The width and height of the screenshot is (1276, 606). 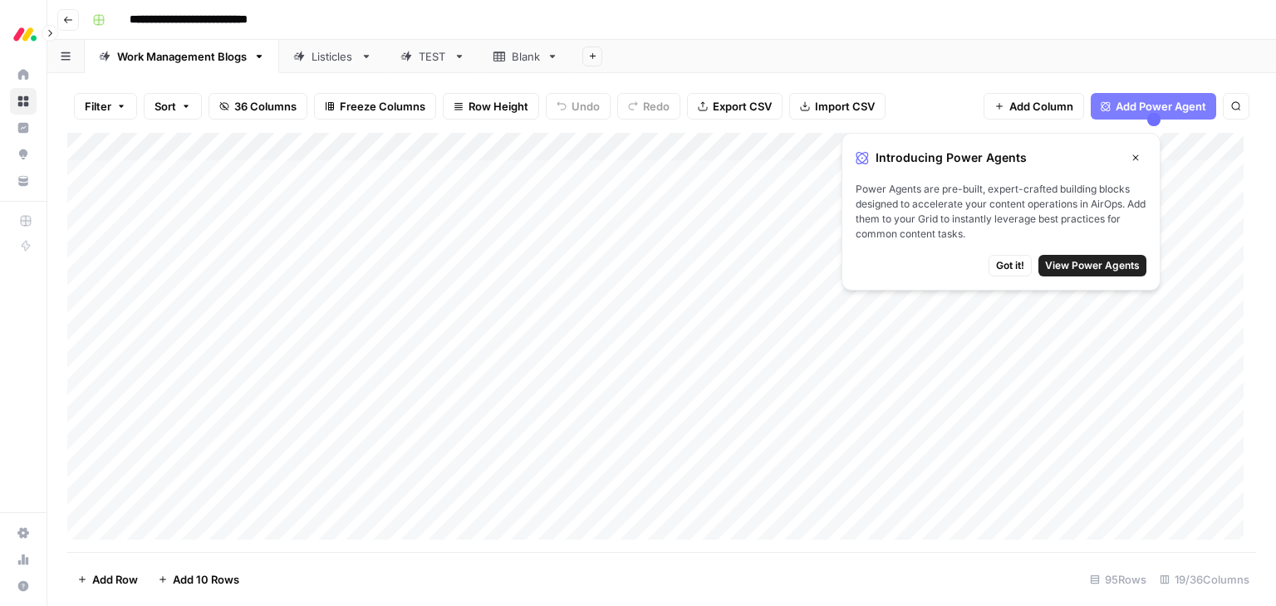 I want to click on span: Add 10 Rows, so click(x=206, y=580).